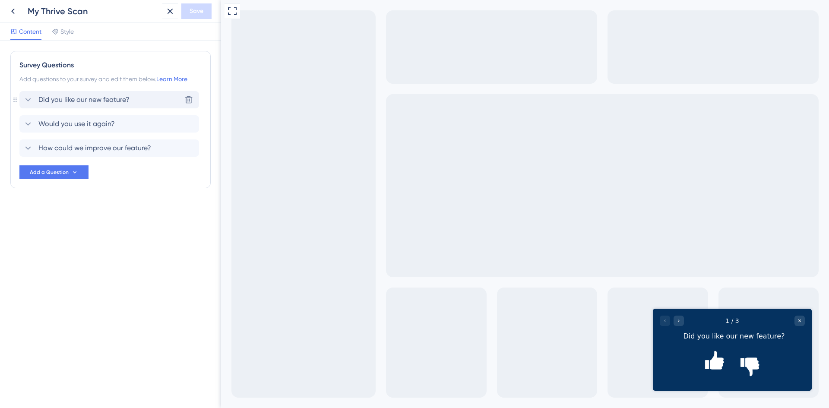 Image resolution: width=829 pixels, height=408 pixels. Describe the element at coordinates (81, 28) in the screenshot. I see `div: Did you like our new feature?` at that location.